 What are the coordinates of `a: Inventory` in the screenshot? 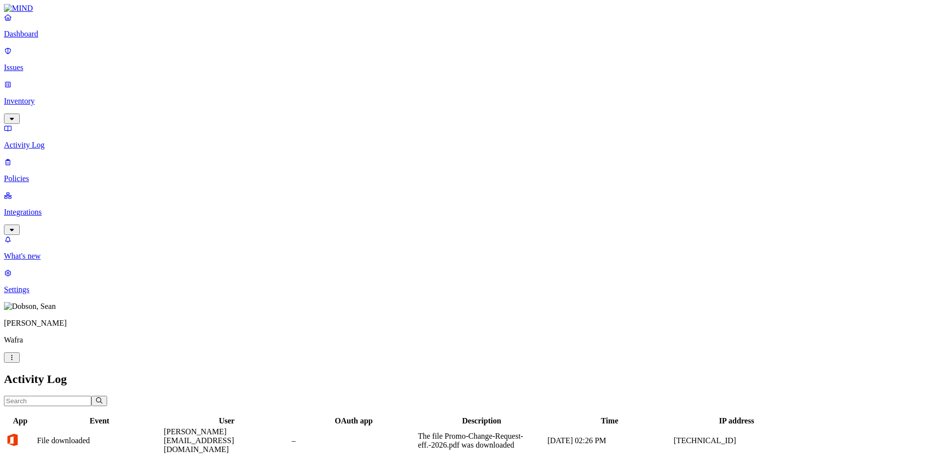 It's located at (472, 101).